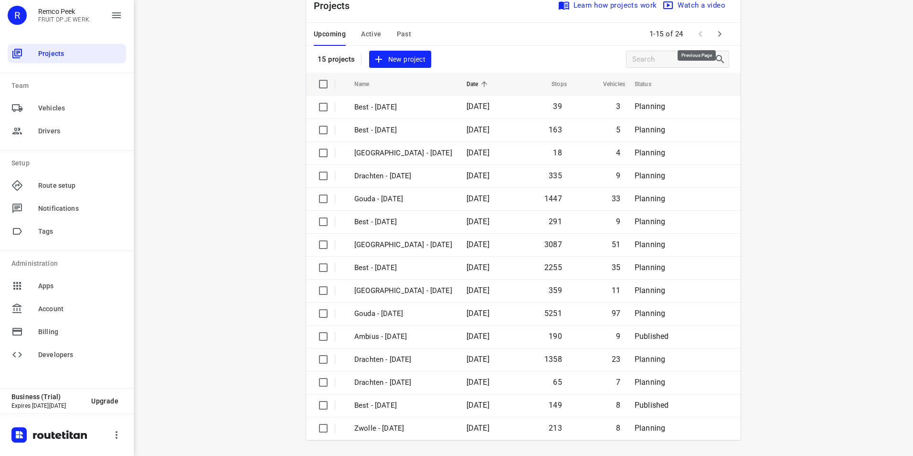  I want to click on div: Tags, so click(67, 231).